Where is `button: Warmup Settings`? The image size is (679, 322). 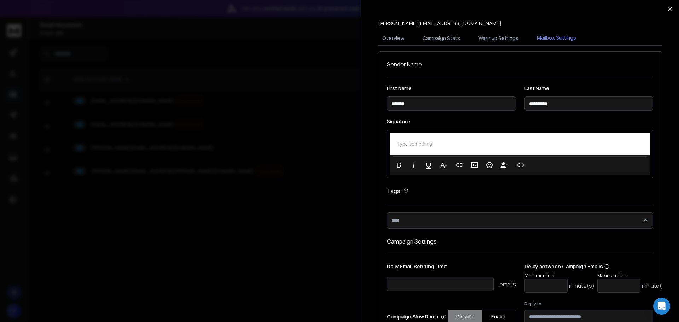 button: Warmup Settings is located at coordinates (499, 38).